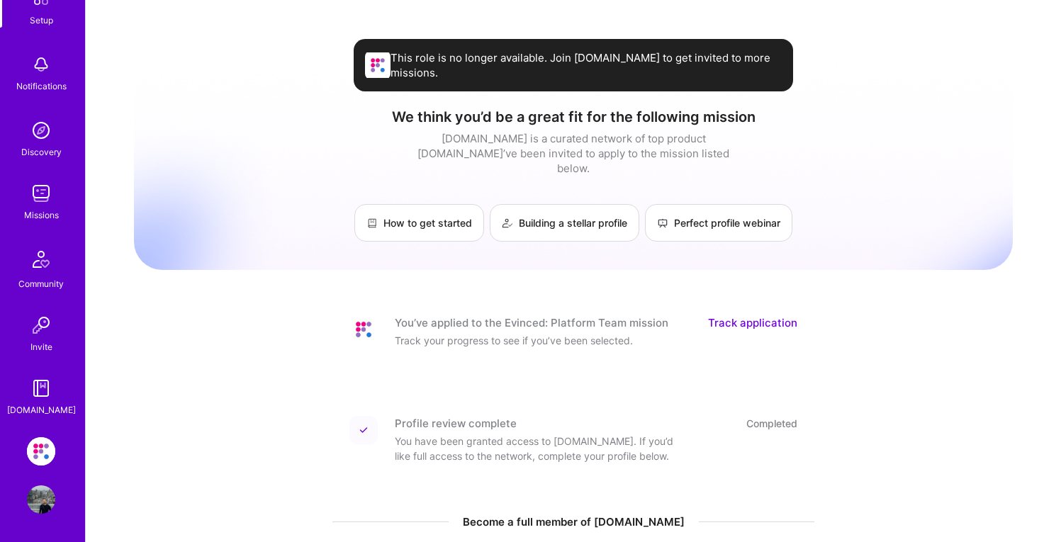  I want to click on a: User Avatar, so click(41, 500).